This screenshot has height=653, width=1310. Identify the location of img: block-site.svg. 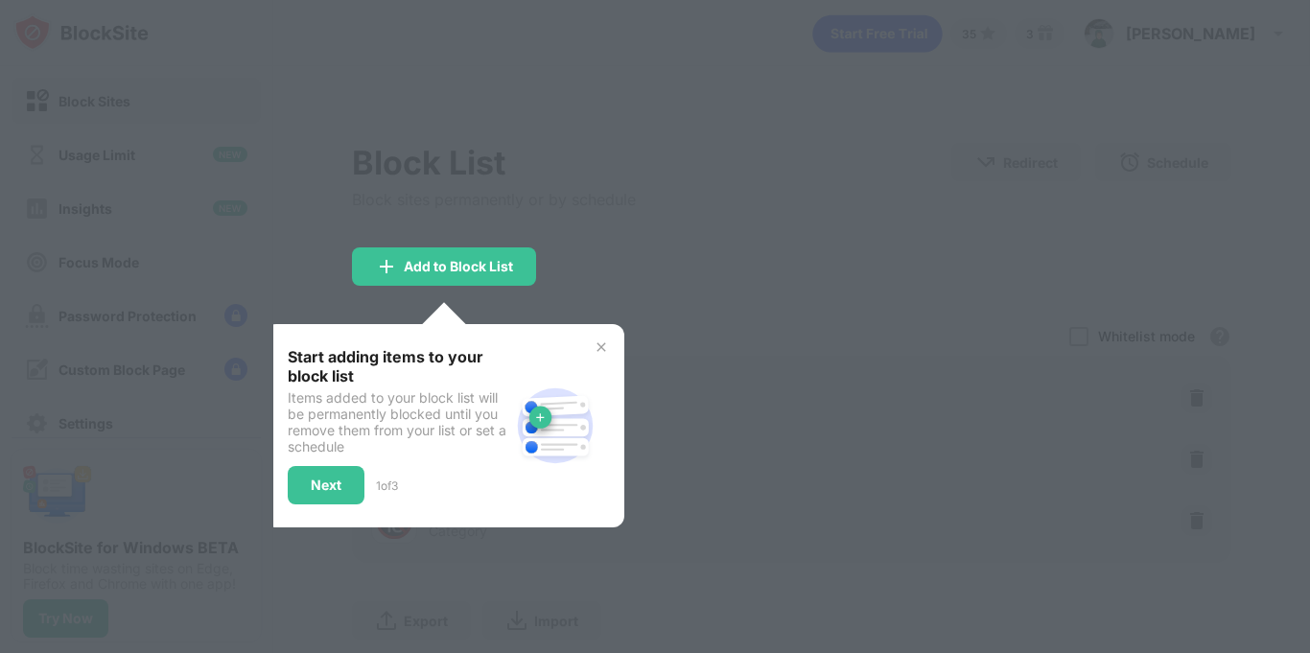
(555, 426).